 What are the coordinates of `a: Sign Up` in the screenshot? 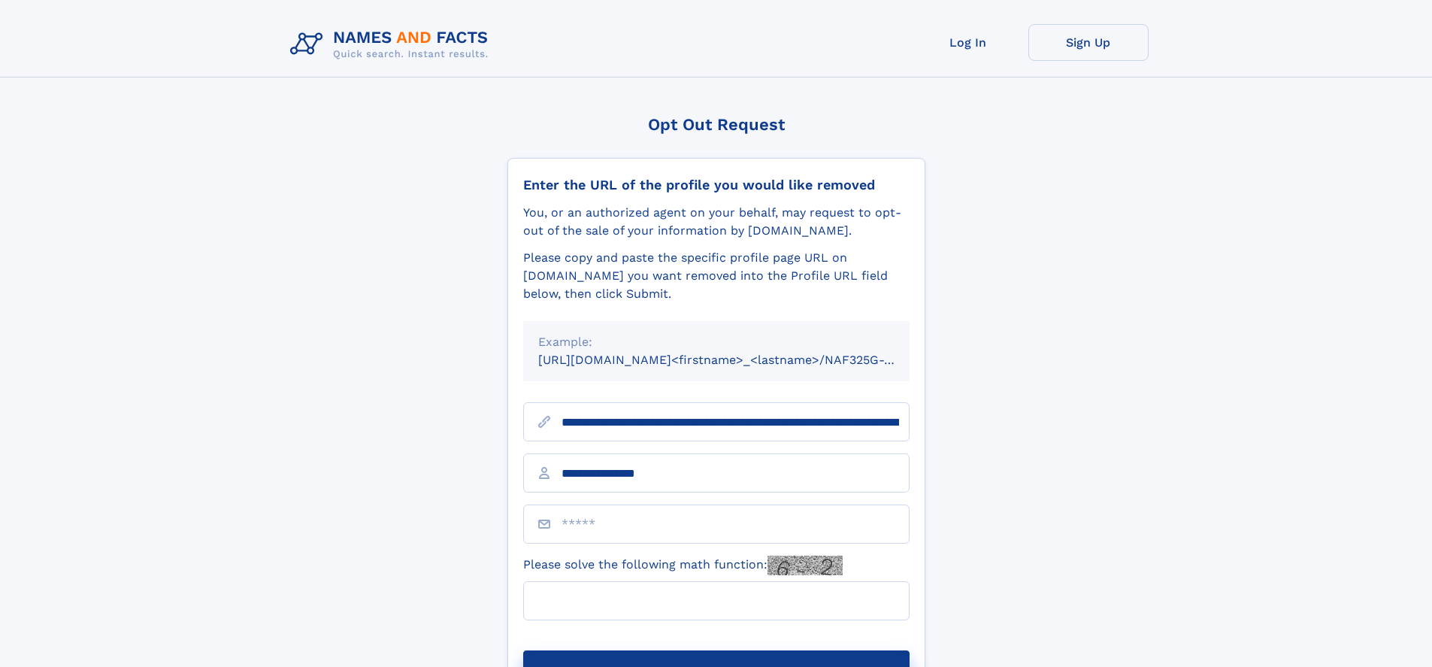 It's located at (1088, 42).